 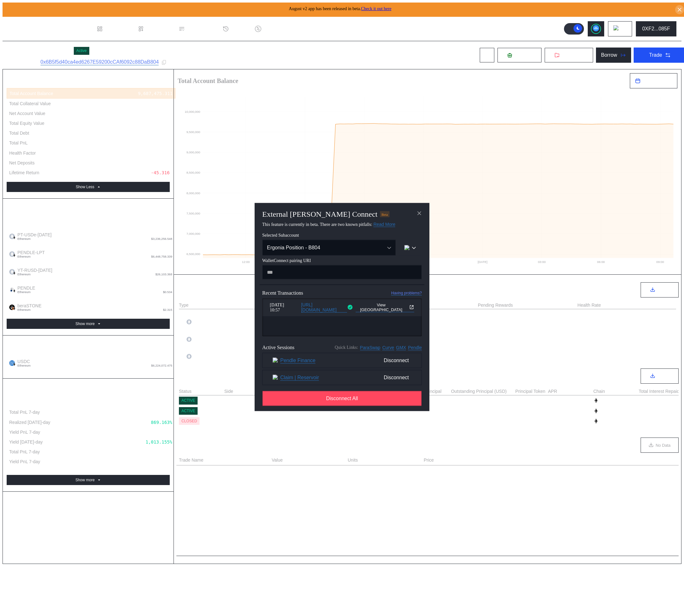 I want to click on div: 10.000%, so click(x=571, y=421).